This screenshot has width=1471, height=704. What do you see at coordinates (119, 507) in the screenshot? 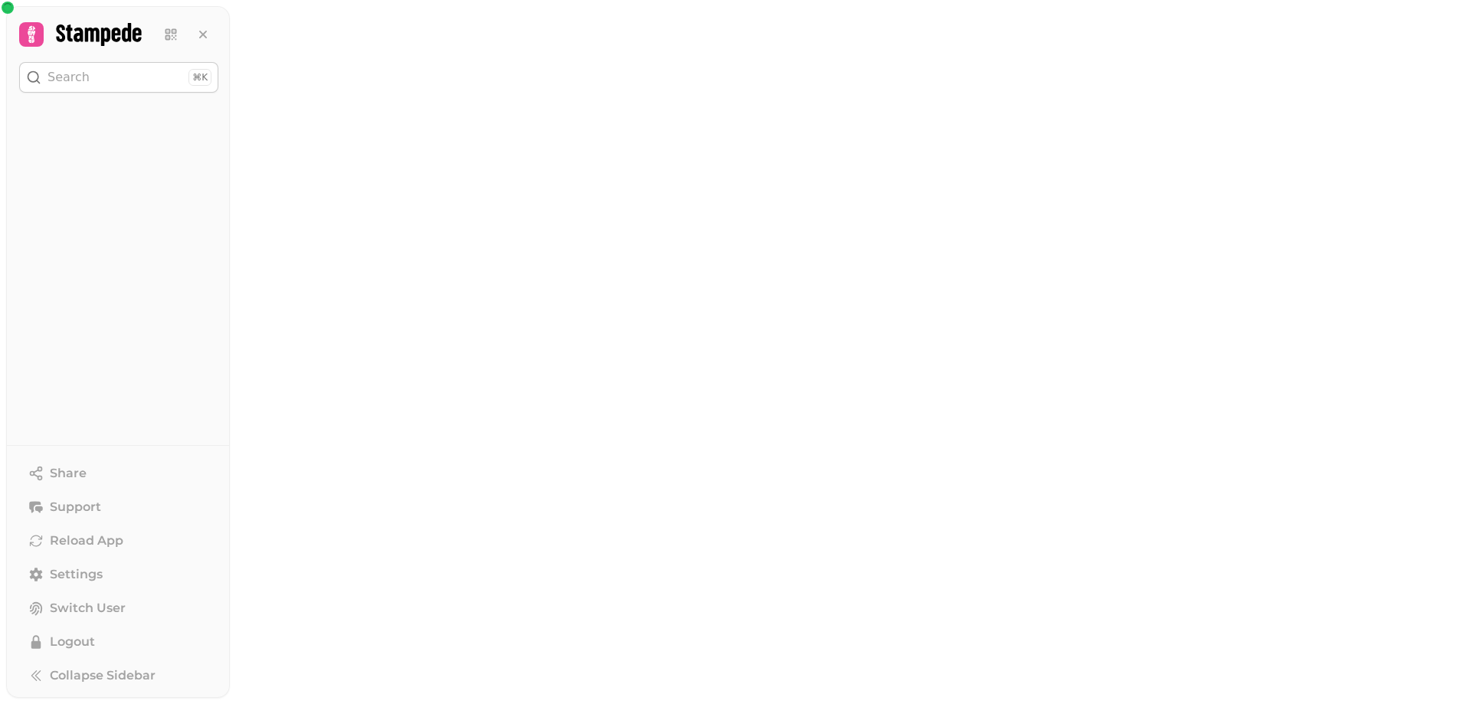
I see `button: Support` at bounding box center [119, 507].